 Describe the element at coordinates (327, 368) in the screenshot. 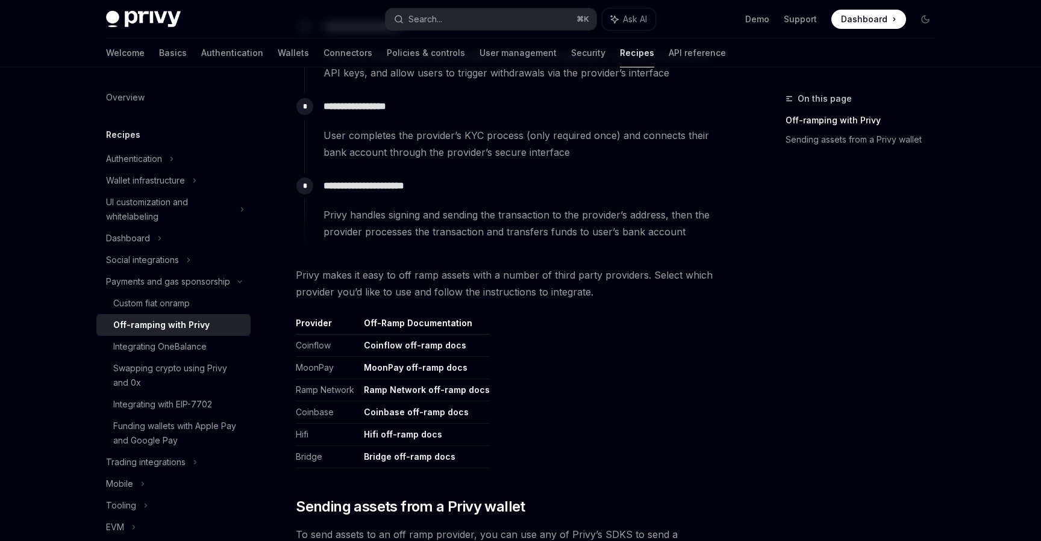

I see `td: MoonPay` at that location.